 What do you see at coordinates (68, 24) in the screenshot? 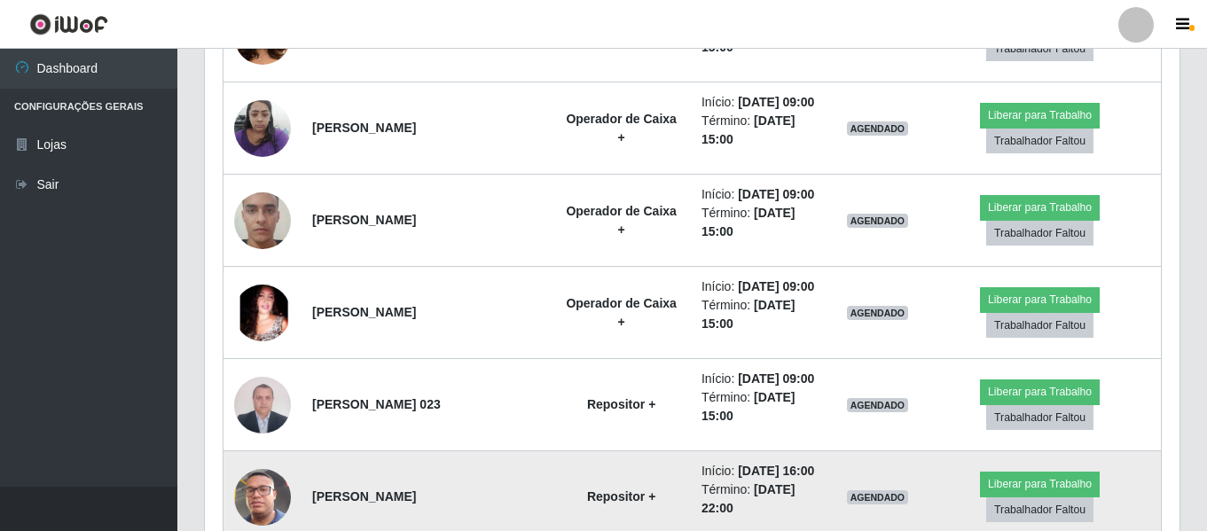
I see `img: CoreUI Logo` at bounding box center [68, 24].